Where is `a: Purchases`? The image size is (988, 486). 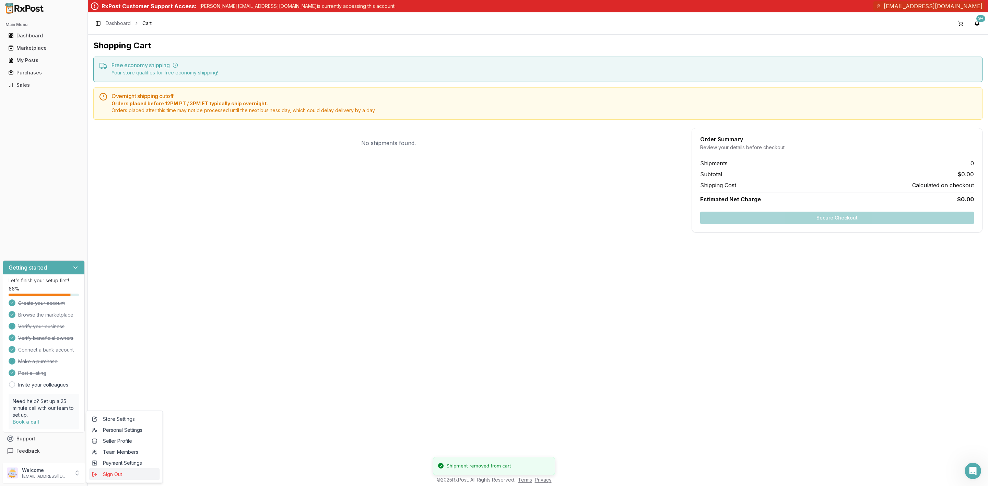 a: Purchases is located at coordinates (44, 73).